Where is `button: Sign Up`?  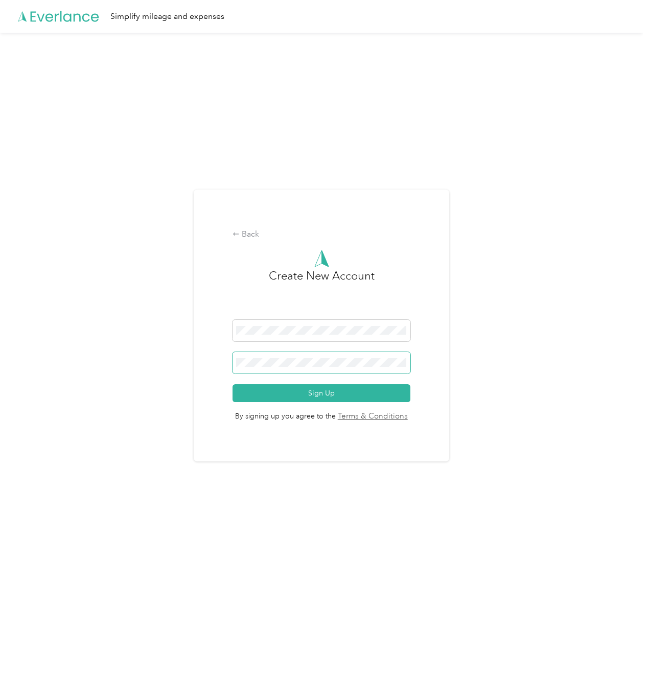 button: Sign Up is located at coordinates (321, 393).